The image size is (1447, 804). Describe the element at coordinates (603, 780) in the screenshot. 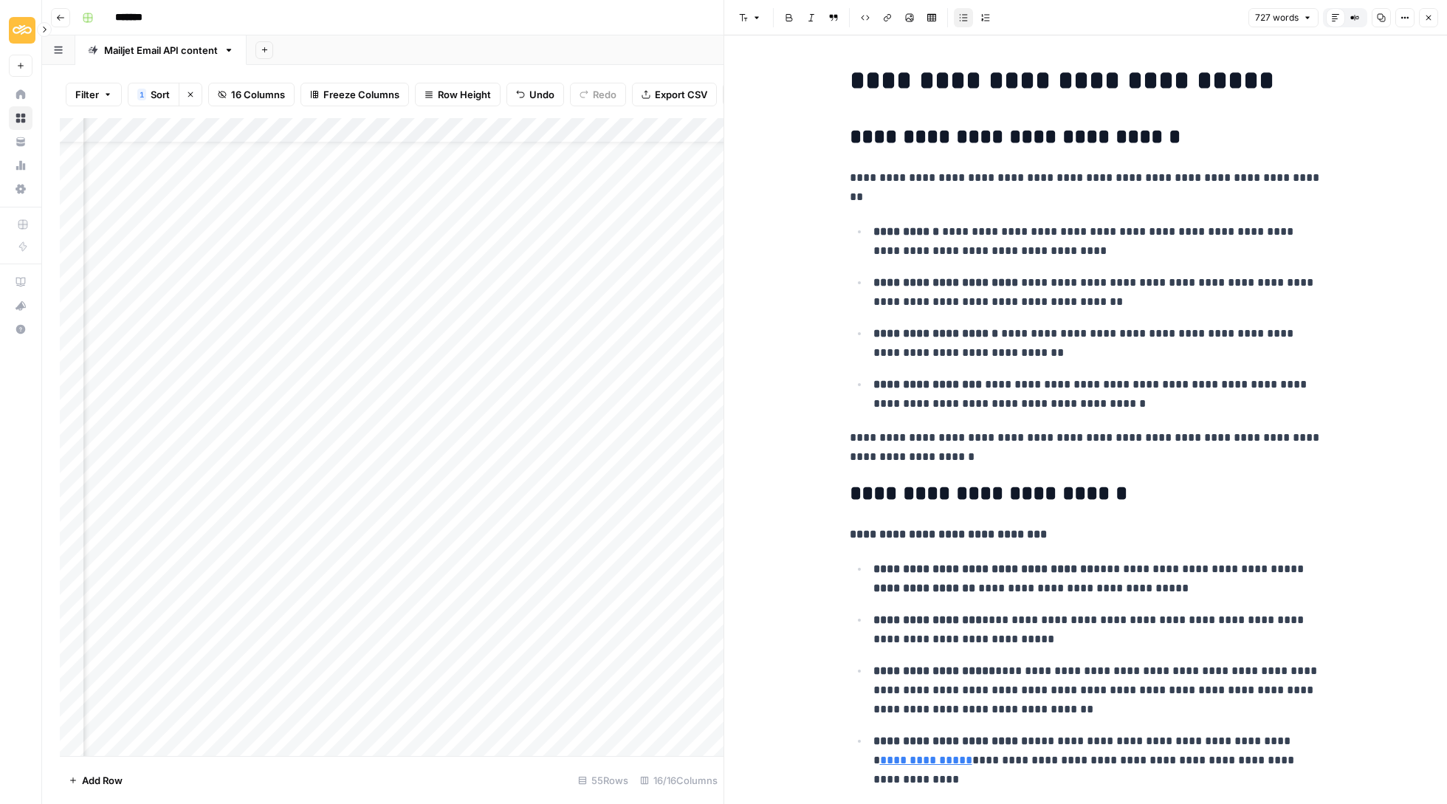

I see `div: 55 Rows` at that location.